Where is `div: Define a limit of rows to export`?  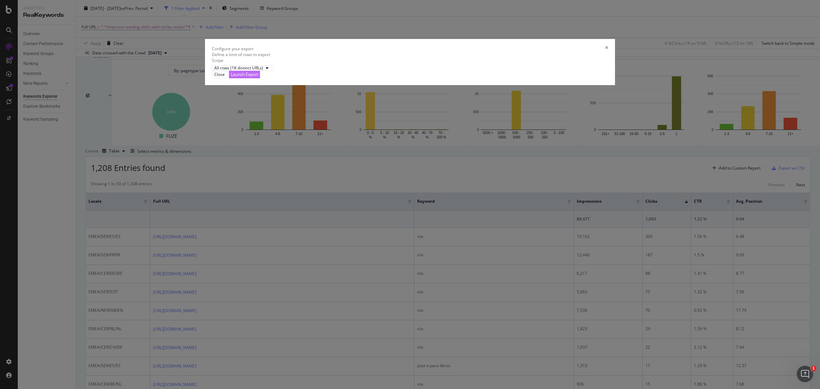 div: Define a limit of rows to export is located at coordinates (410, 54).